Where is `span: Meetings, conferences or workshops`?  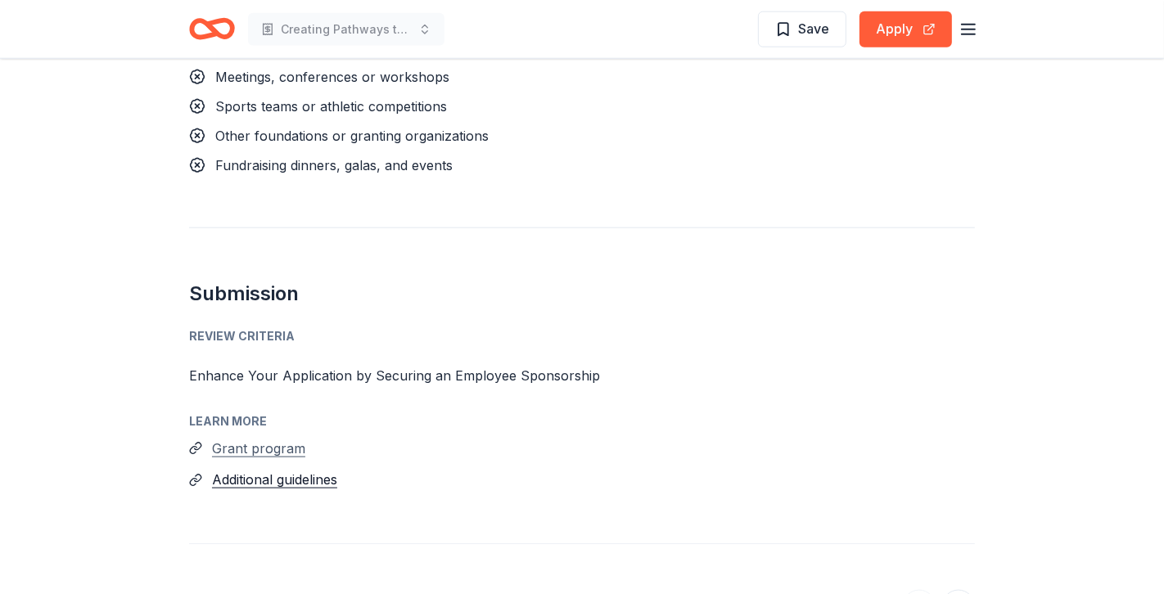
span: Meetings, conferences or workshops is located at coordinates (332, 77).